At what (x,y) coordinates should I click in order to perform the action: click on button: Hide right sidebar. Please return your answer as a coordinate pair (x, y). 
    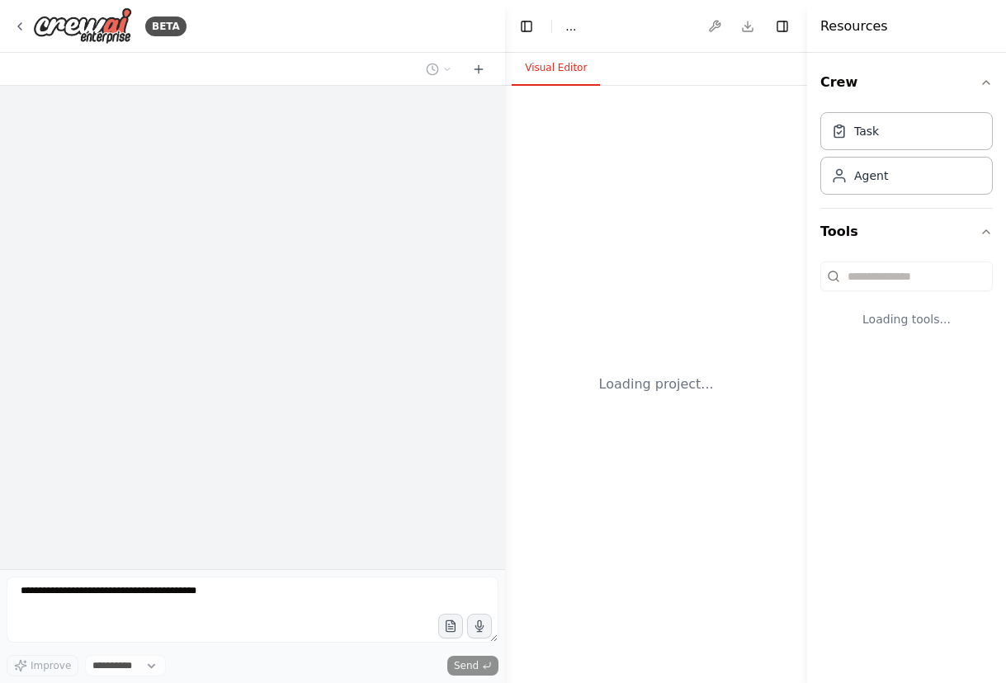
    Looking at the image, I should click on (782, 26).